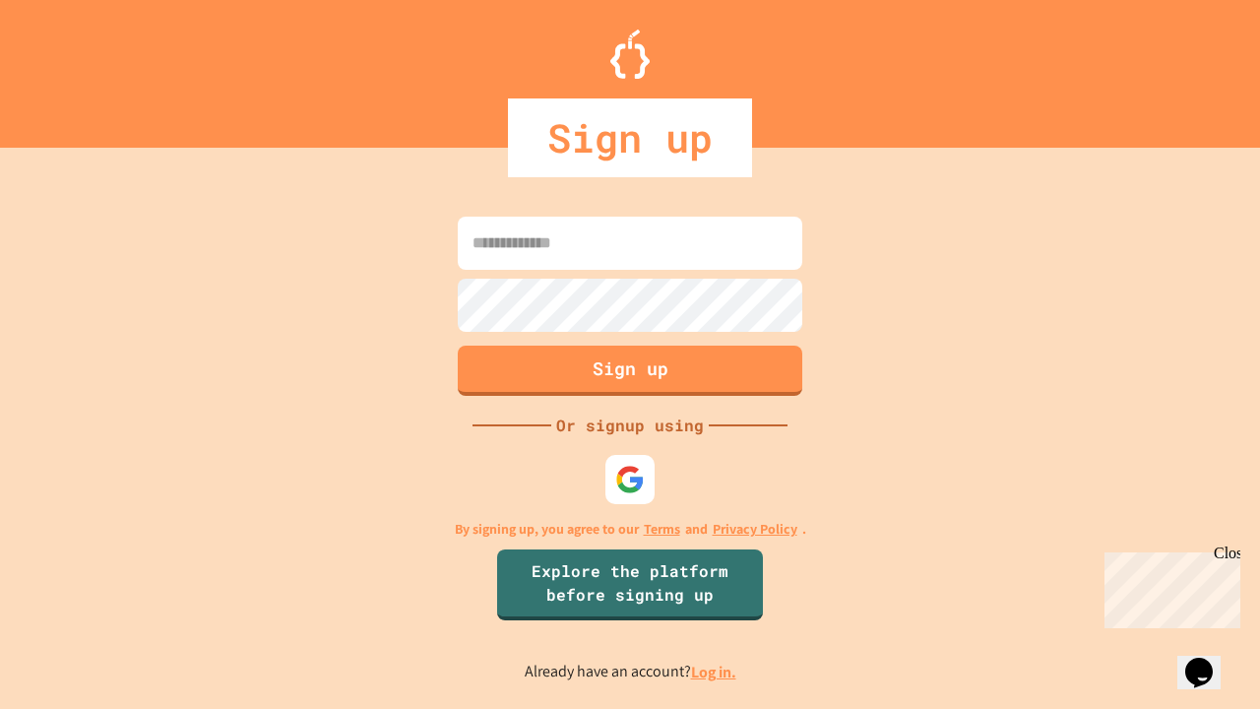 The image size is (1260, 709). I want to click on div: Sign up, so click(630, 138).